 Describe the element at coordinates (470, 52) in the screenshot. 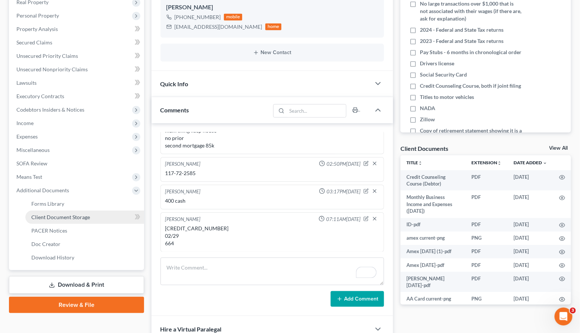

I see `span: Pay Stubs - 6 months in chronological order` at that location.